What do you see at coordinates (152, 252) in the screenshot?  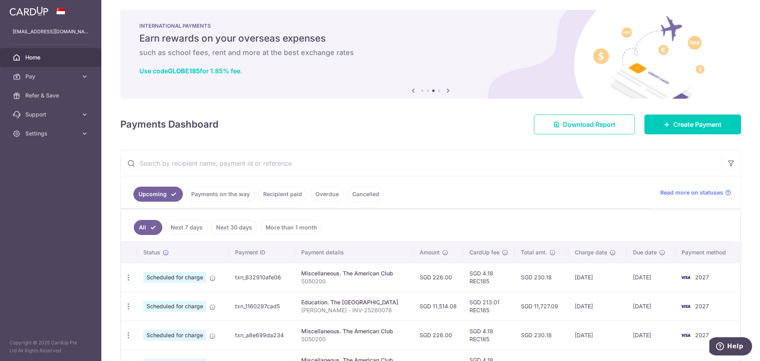 I see `span: Status` at bounding box center [152, 252].